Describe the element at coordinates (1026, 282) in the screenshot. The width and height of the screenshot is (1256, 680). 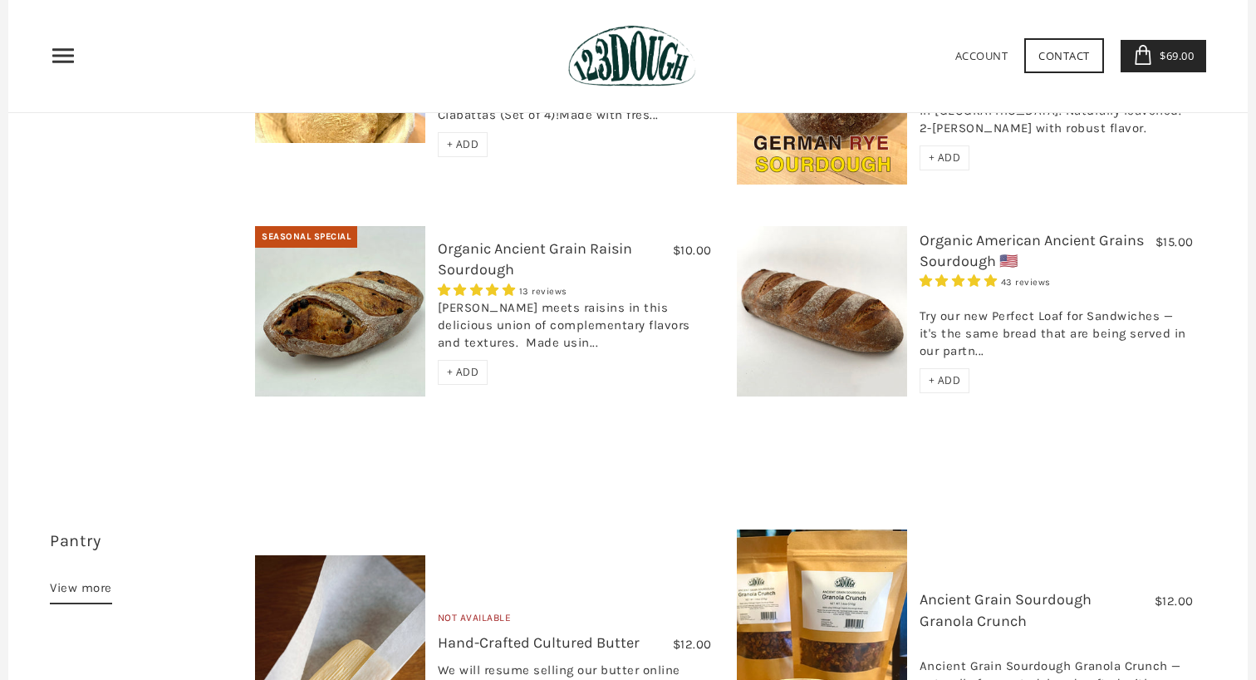
I see `span: 43 reviews` at that location.